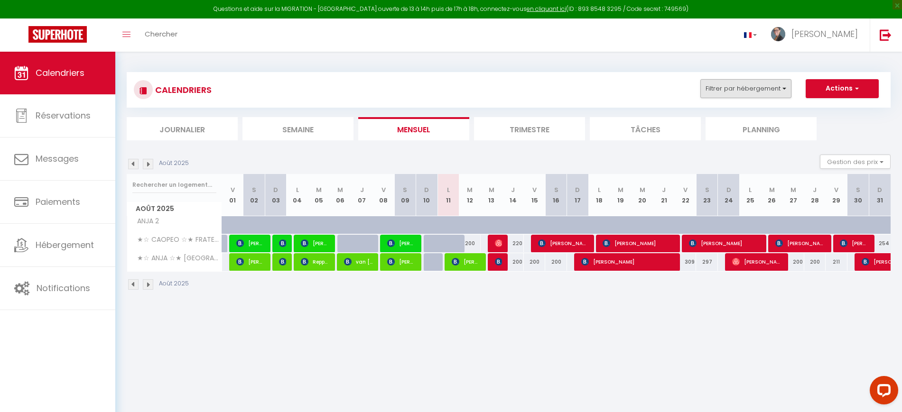 This screenshot has width=902, height=412. I want to click on span: ★☆ CAOPEO ☆★ FRATELLINI, so click(176, 240).